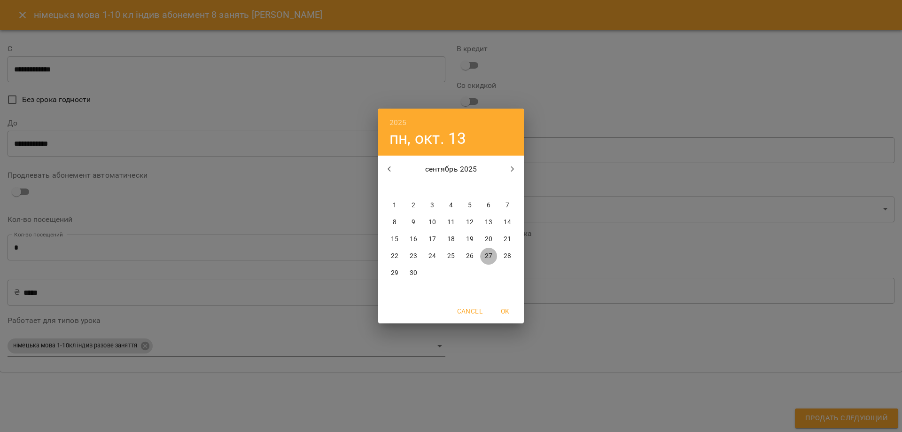  Describe the element at coordinates (451, 169) in the screenshot. I see `p: сентябрь 2025` at that location.